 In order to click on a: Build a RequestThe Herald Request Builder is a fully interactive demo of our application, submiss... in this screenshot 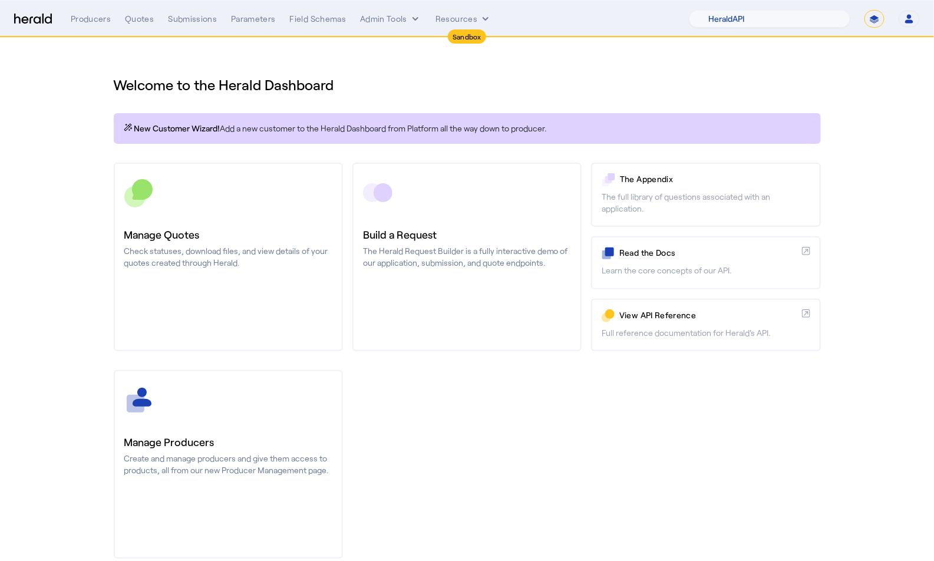, I will do `click(467, 257)`.